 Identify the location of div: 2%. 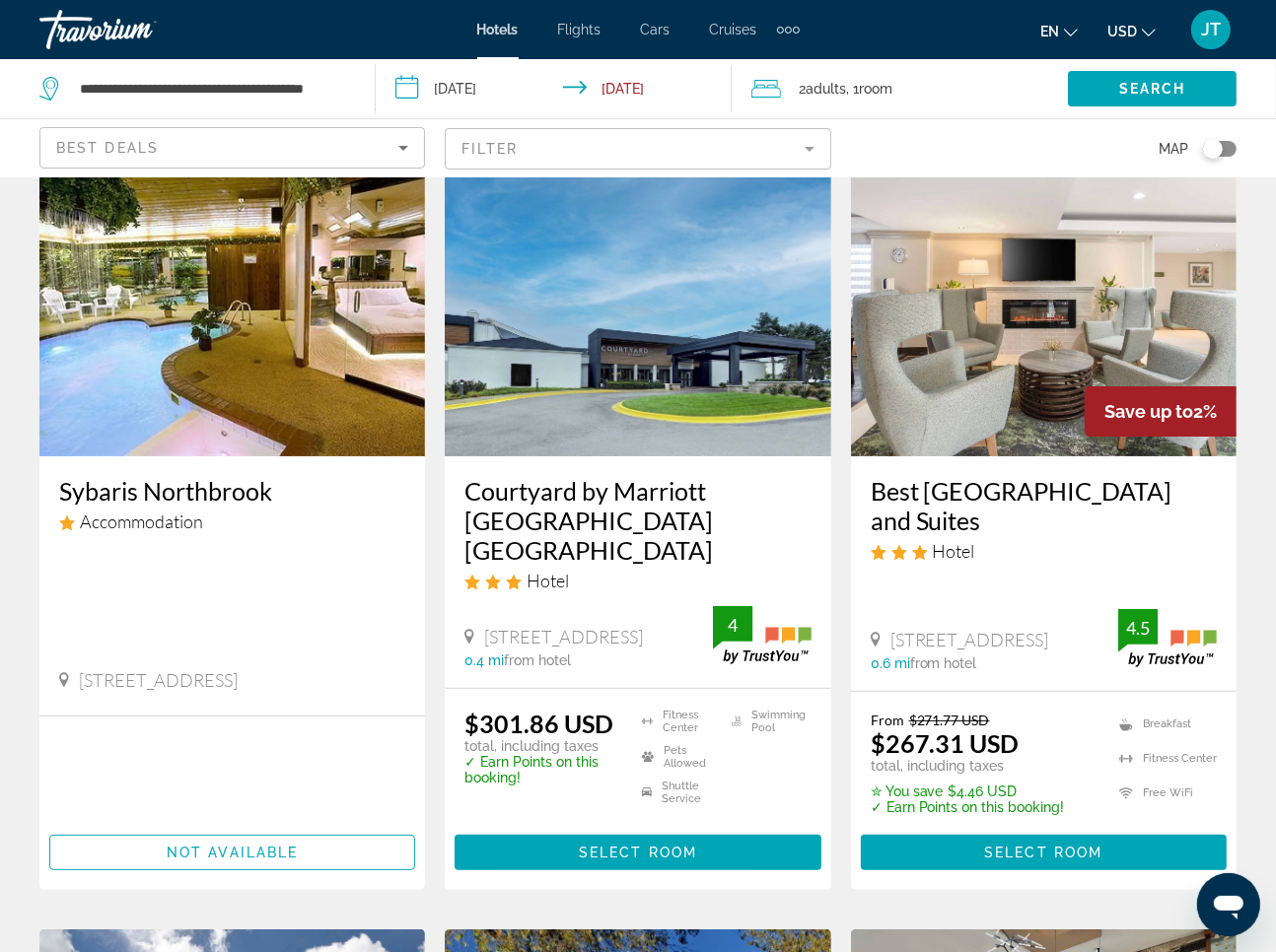
(1161, 411).